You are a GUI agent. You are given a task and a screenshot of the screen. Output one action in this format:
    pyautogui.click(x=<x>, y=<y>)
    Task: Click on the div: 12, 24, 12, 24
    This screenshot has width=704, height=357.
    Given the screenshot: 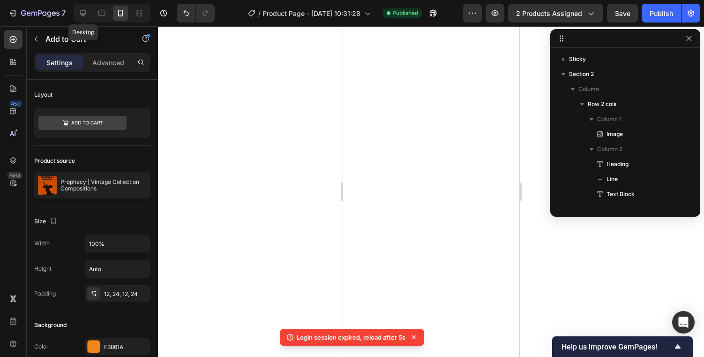 What is the action you would take?
    pyautogui.click(x=126, y=294)
    